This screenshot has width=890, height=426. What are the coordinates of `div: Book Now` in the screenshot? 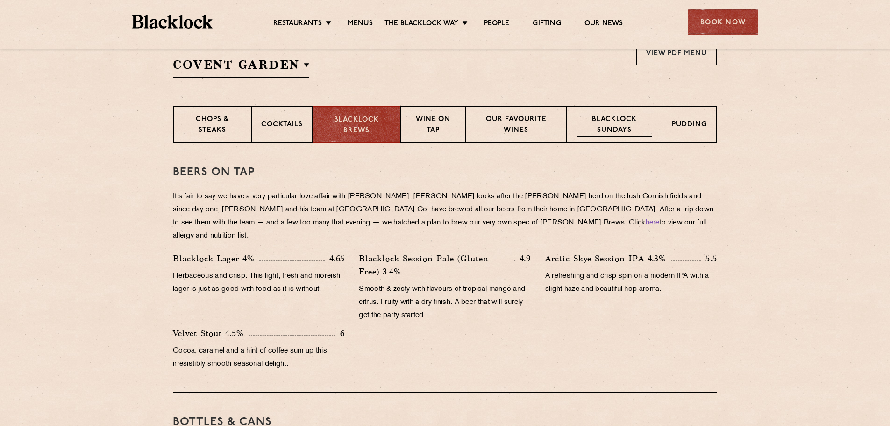 It's located at (723, 21).